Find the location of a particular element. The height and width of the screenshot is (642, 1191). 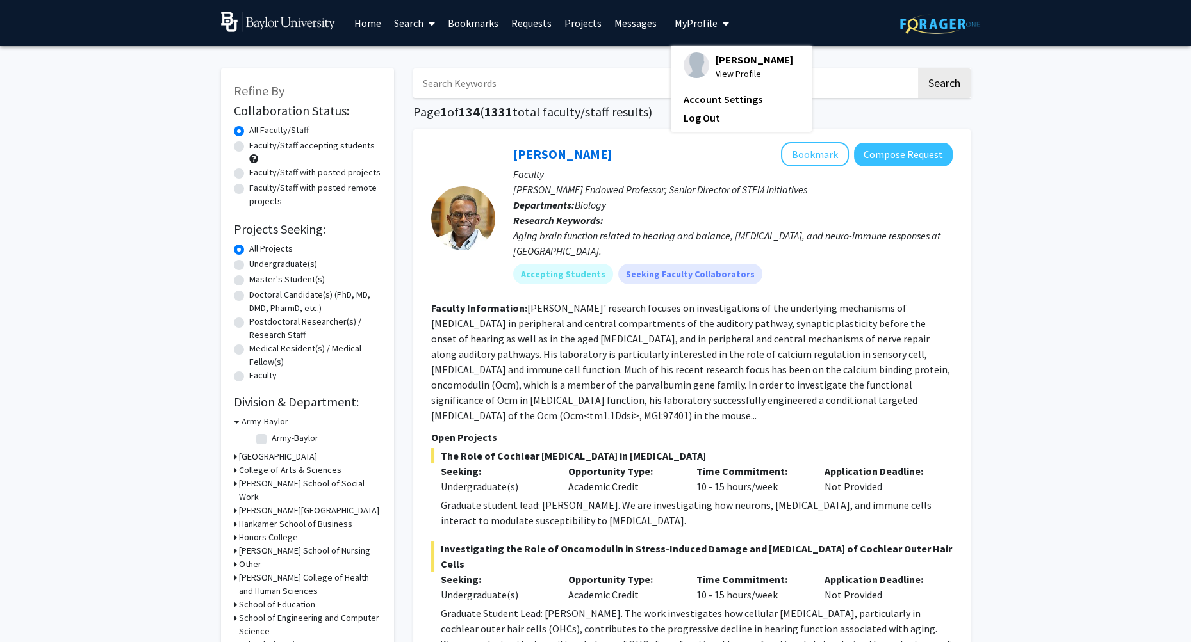

h2: Collaboration Status: is located at coordinates (307, 111).